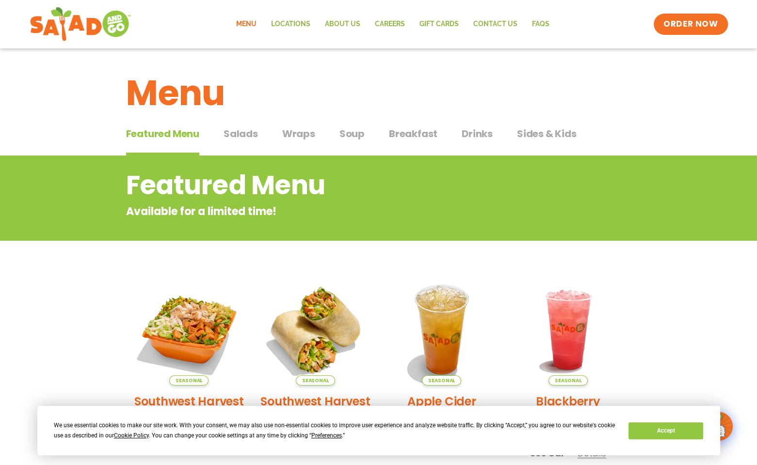 Image resolution: width=757 pixels, height=465 pixels. I want to click on span: Breakfast, so click(413, 134).